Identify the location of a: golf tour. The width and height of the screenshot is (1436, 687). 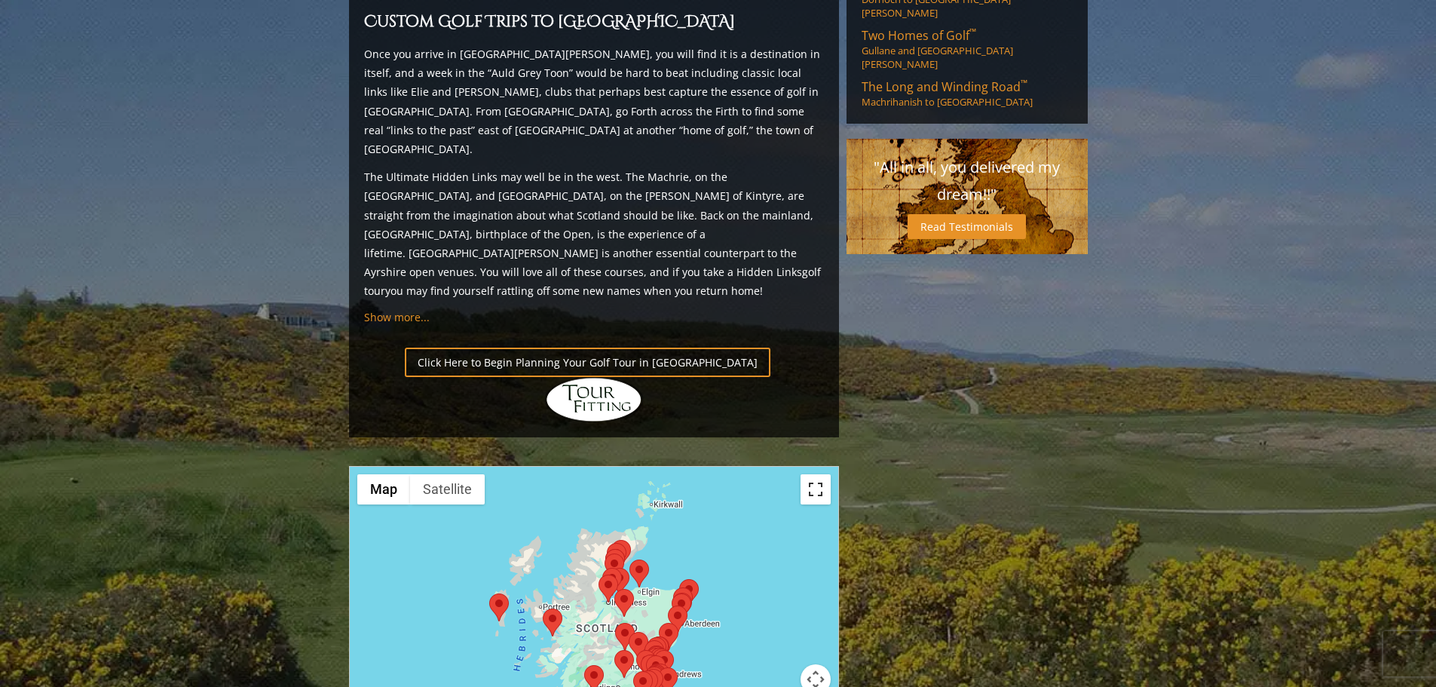
(593, 281).